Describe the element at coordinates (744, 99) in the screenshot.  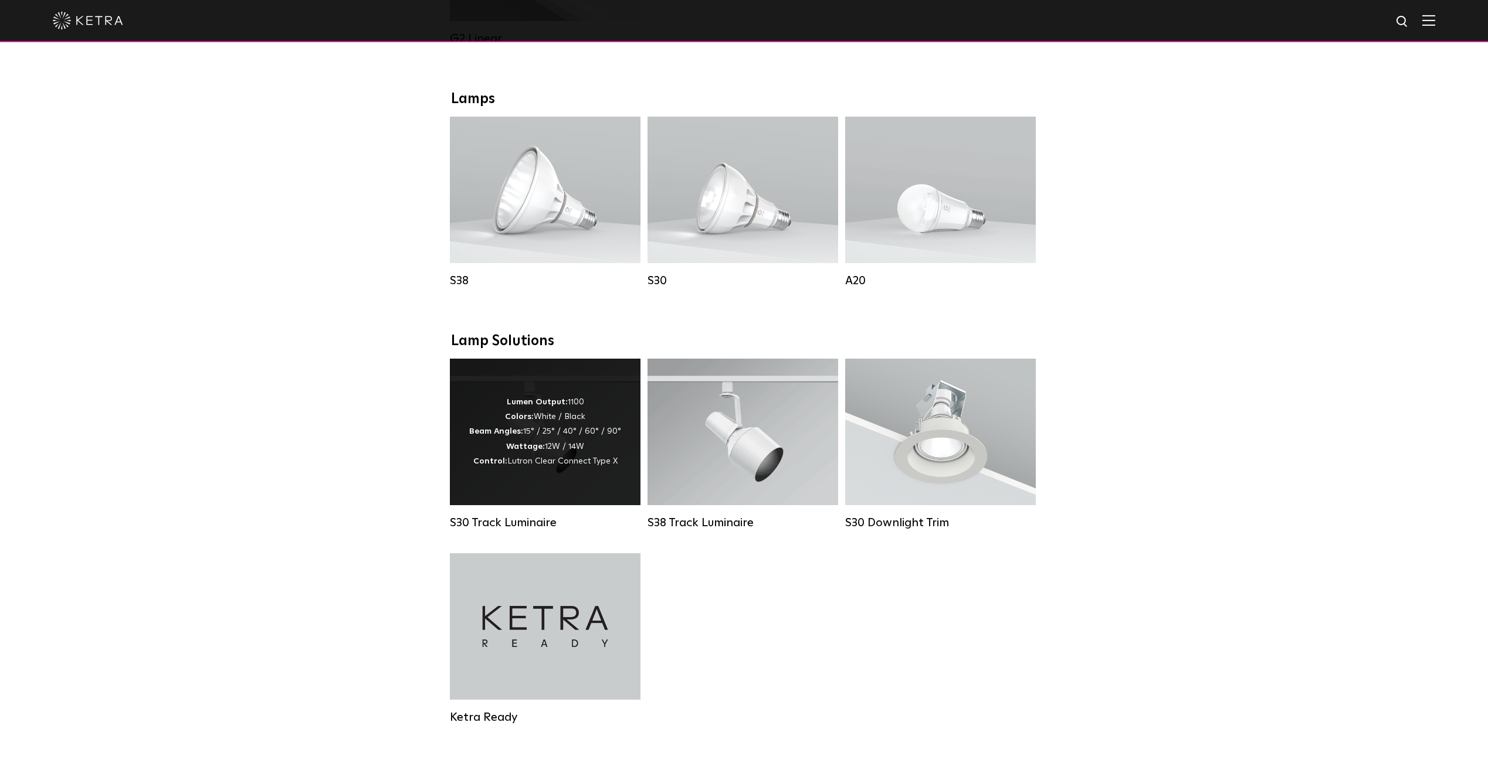
I see `div: Lamps` at that location.